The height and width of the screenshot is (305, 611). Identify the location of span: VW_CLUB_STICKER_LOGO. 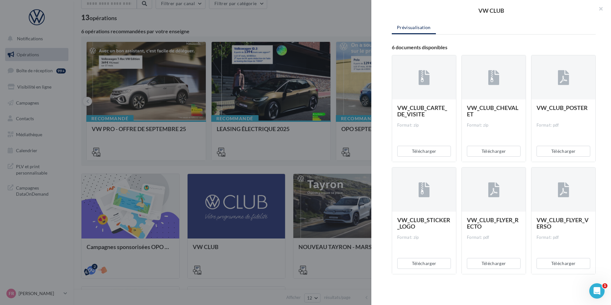
(424, 223).